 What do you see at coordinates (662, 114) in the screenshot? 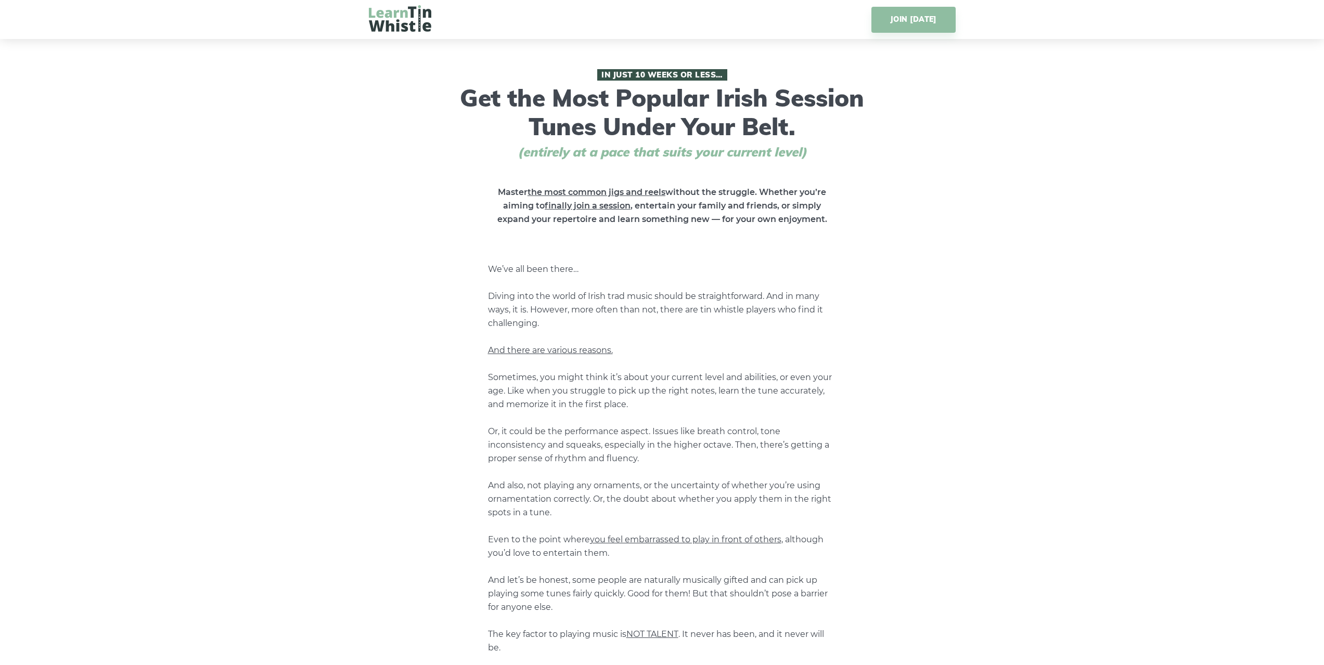
I see `h1: Get the Most Popular Irish Session Tunes Under Your Belt.` at bounding box center [662, 114].